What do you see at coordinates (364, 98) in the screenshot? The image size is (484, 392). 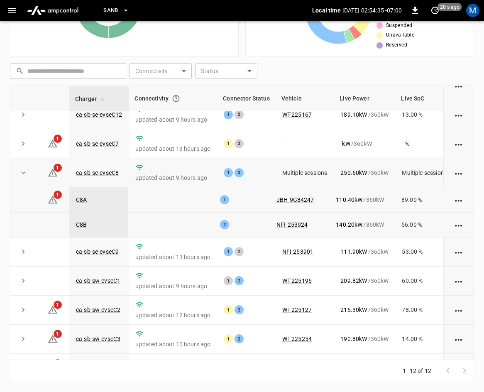 I see `th: Live Power` at bounding box center [364, 98].